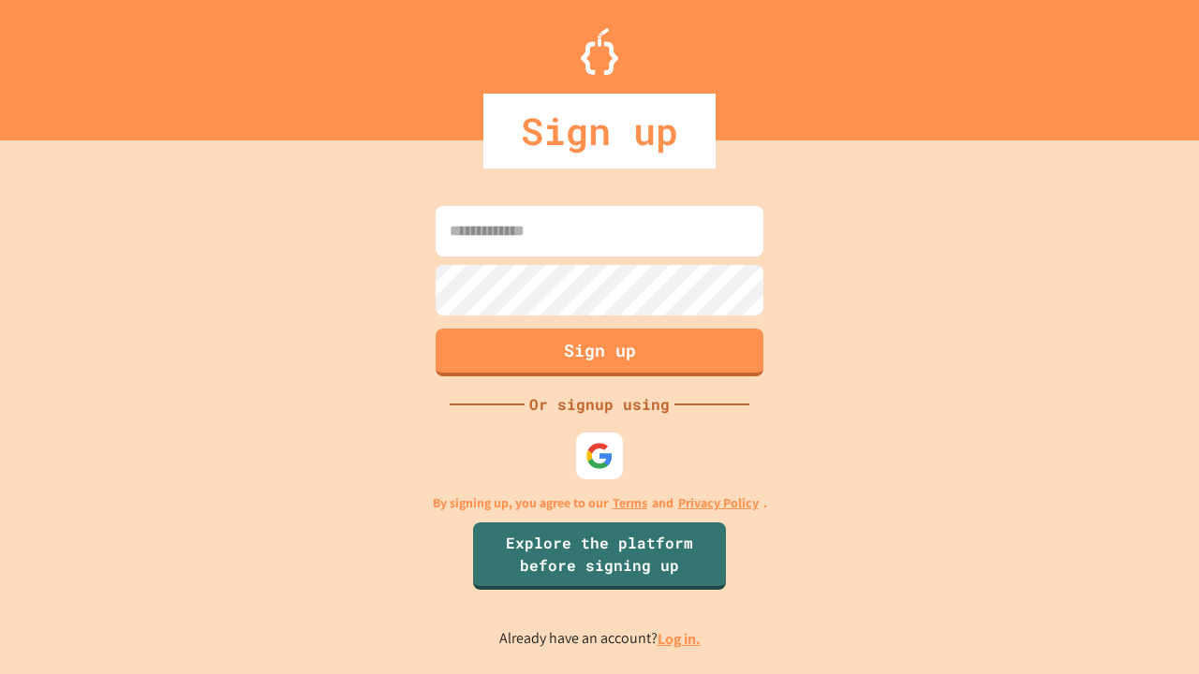  What do you see at coordinates (718, 503) in the screenshot?
I see `a: Privacy Policy` at bounding box center [718, 503].